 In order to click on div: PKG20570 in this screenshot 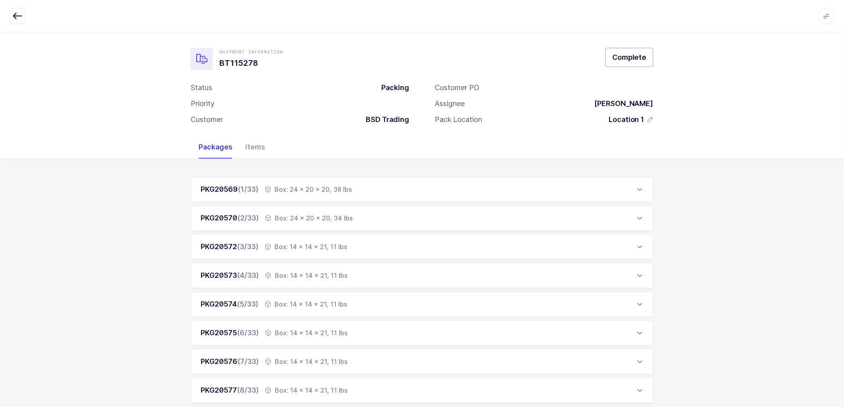, I will do `click(230, 218)`.